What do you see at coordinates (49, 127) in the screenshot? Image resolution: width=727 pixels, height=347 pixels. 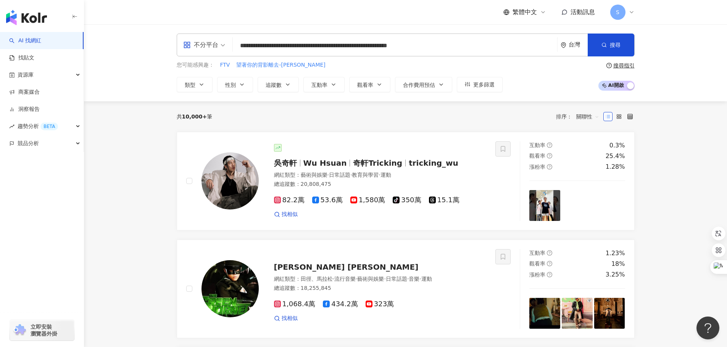 I see `div: BETA` at bounding box center [49, 127].